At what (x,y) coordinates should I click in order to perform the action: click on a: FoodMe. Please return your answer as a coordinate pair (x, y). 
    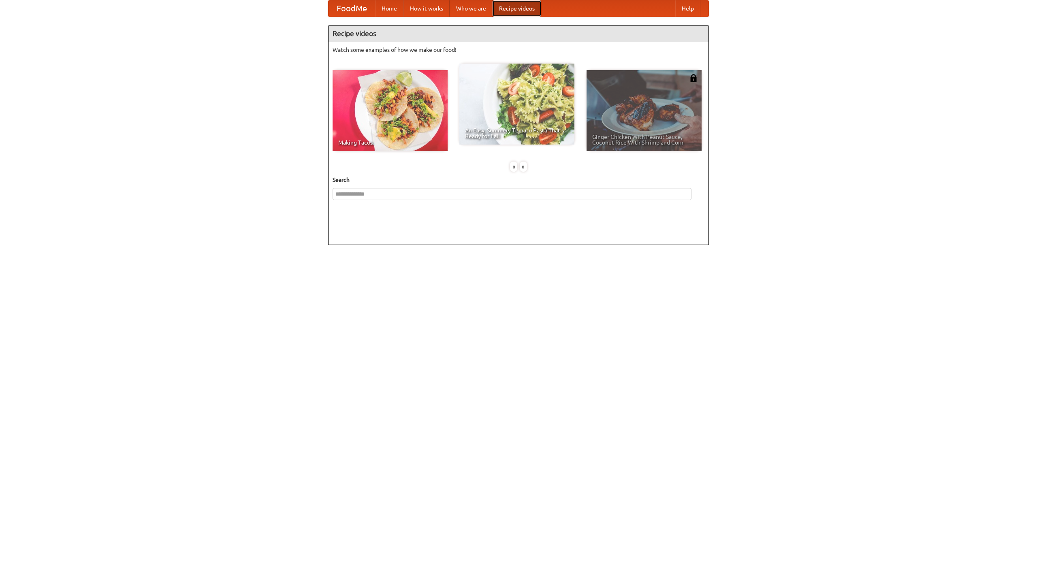
    Looking at the image, I should click on (352, 9).